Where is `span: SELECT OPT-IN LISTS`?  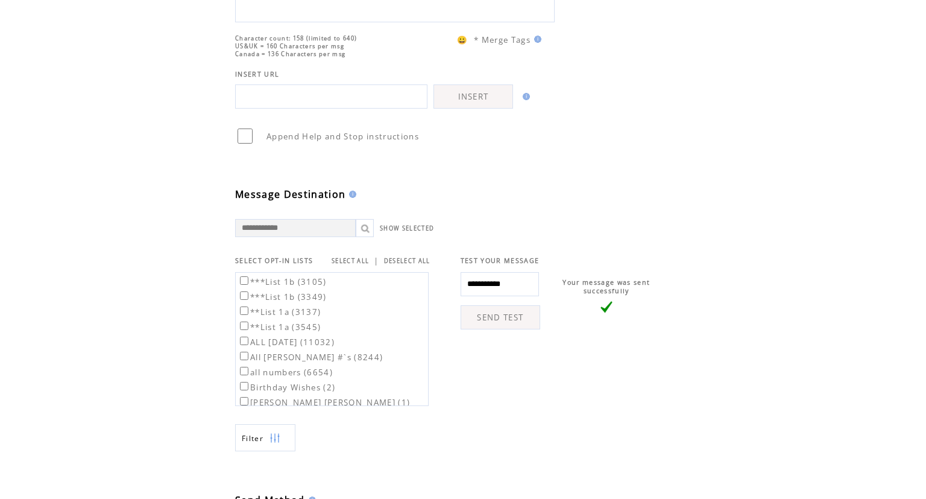 span: SELECT OPT-IN LISTS is located at coordinates (274, 260).